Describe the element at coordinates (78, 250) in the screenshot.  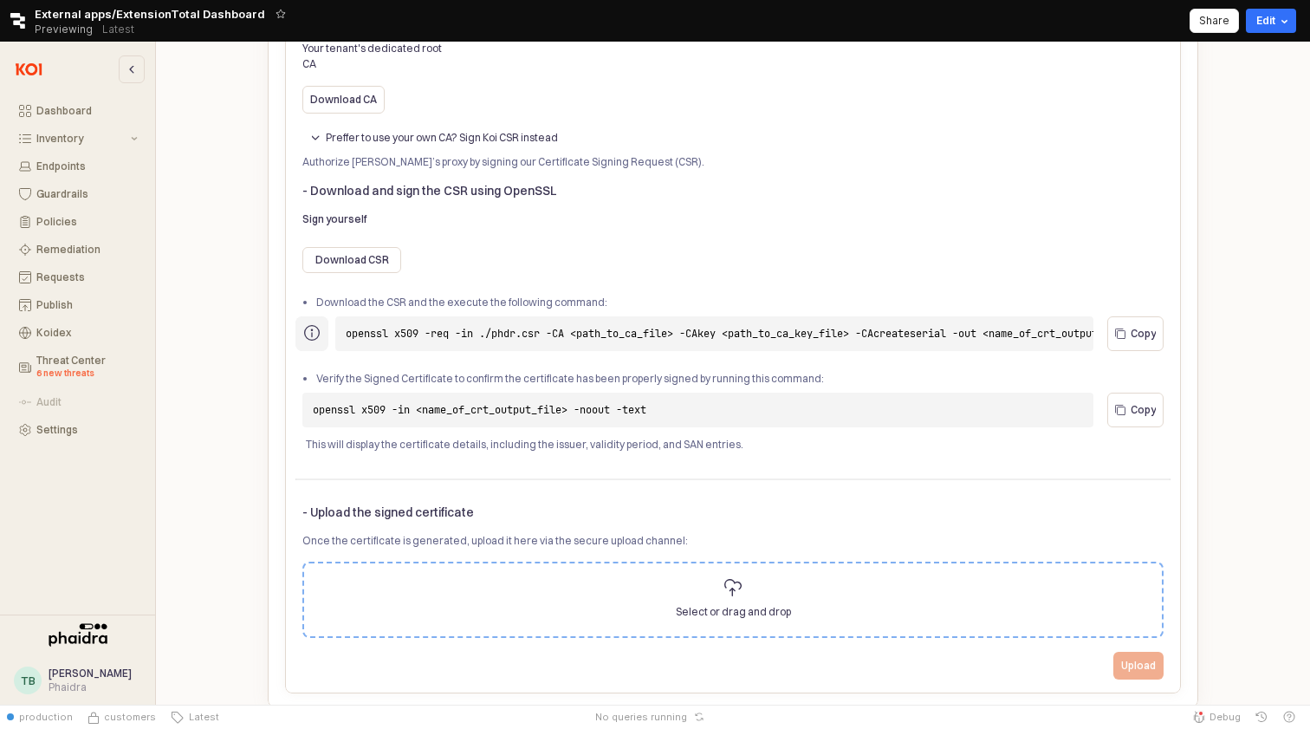
I see `button: Remediation` at that location.